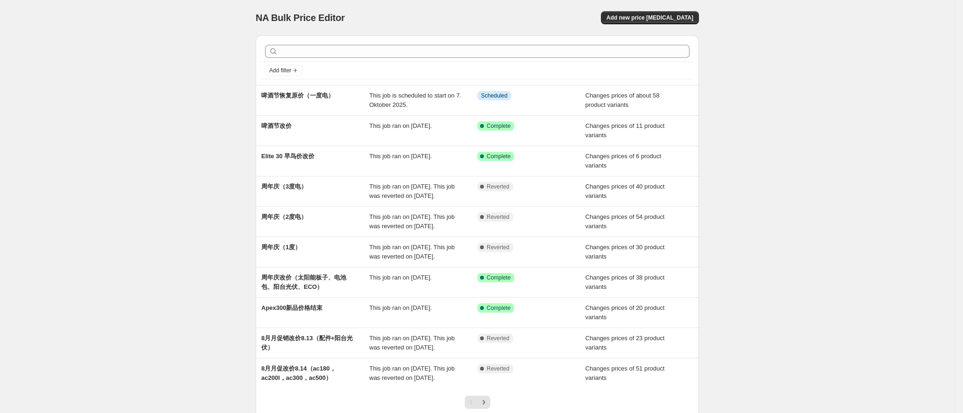 This screenshot has height=413, width=963. What do you see at coordinates (623, 160) in the screenshot?
I see `span: Changes prices of 6 product variants` at bounding box center [623, 160].